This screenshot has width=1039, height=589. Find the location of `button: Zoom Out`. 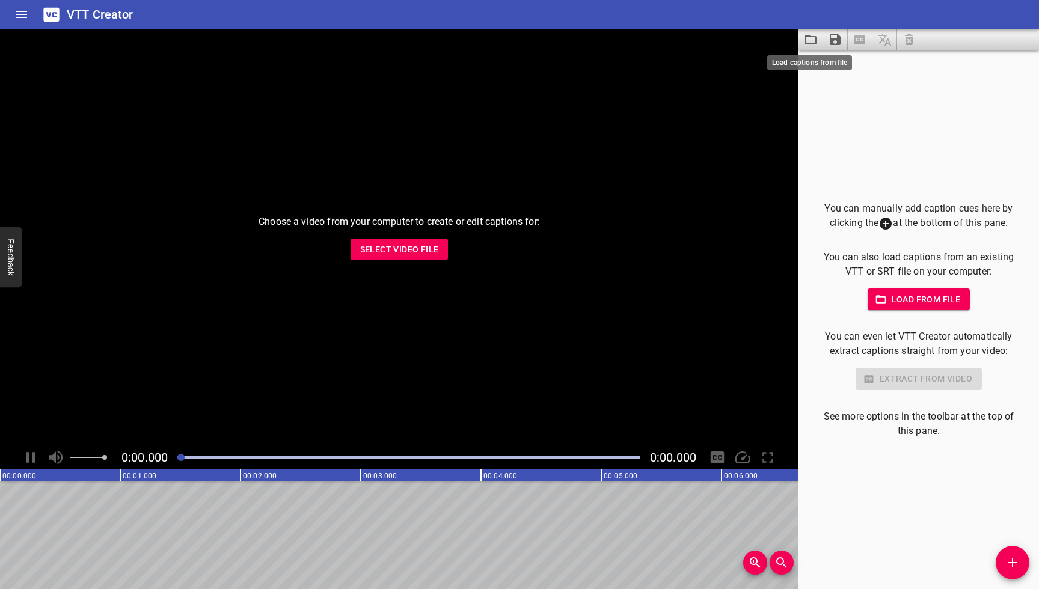

button: Zoom Out is located at coordinates (782, 563).